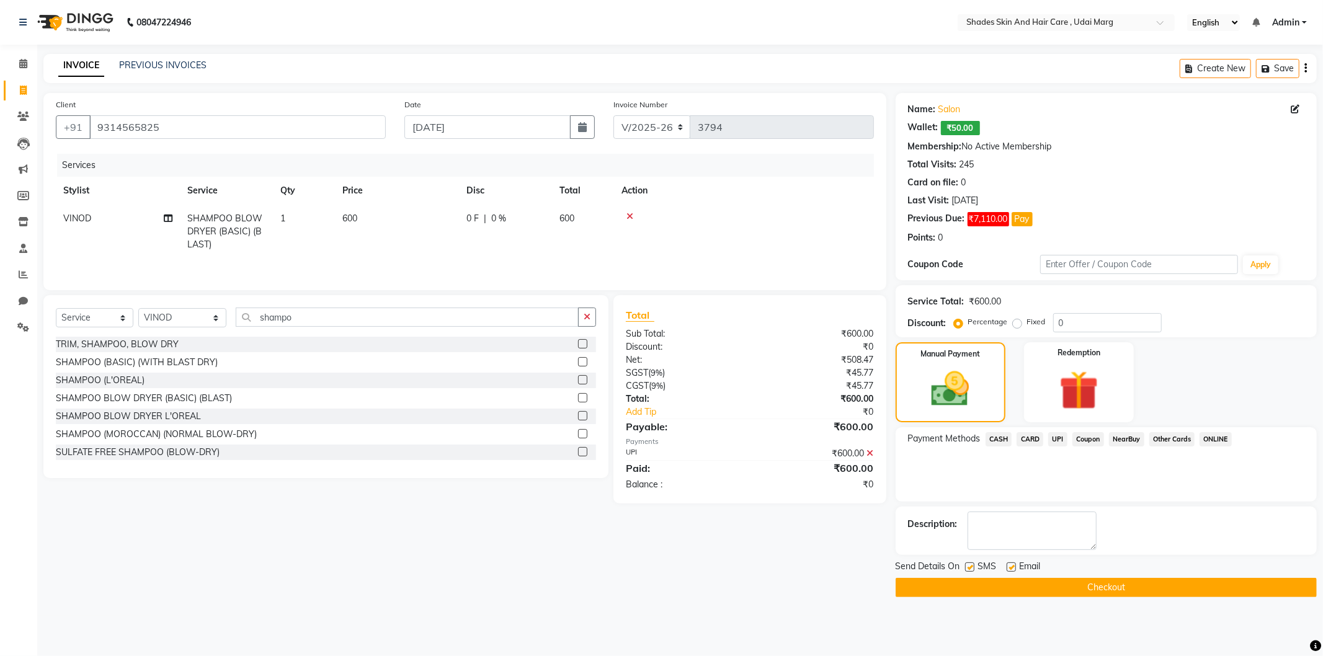  I want to click on div: SHAMPOO (L'OREAL), so click(100, 380).